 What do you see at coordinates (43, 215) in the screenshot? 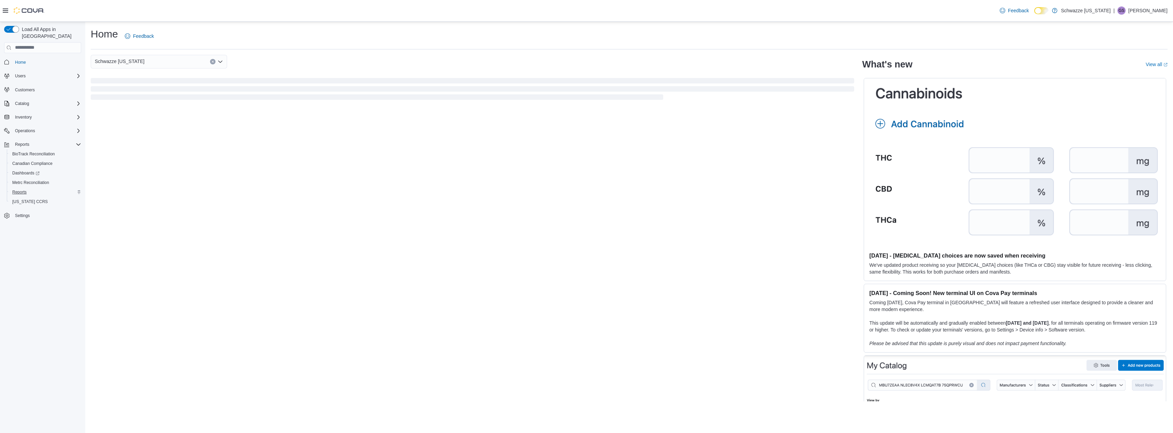
I see `button: Settings` at bounding box center [43, 215].